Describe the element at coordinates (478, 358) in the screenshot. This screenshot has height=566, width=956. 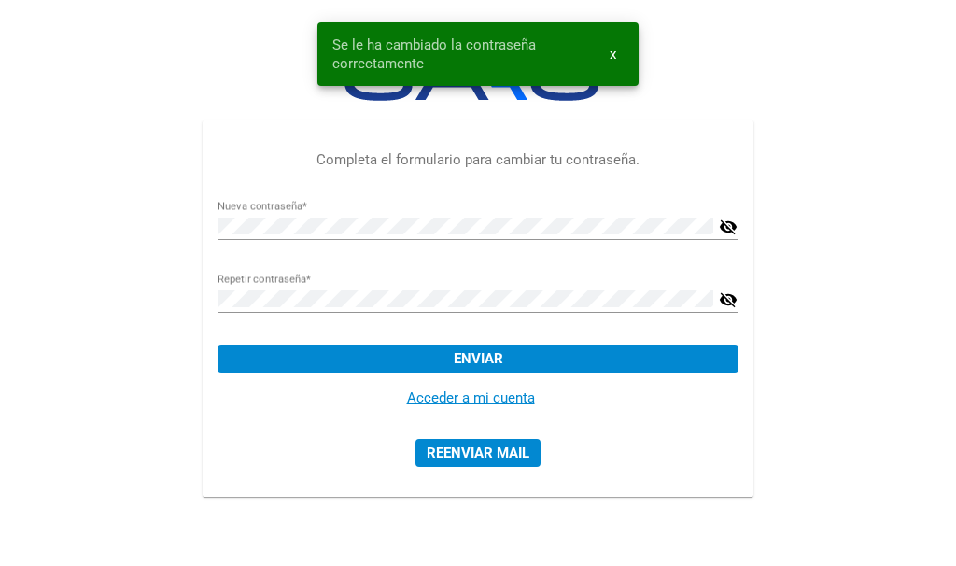
I see `span: Enviar` at that location.